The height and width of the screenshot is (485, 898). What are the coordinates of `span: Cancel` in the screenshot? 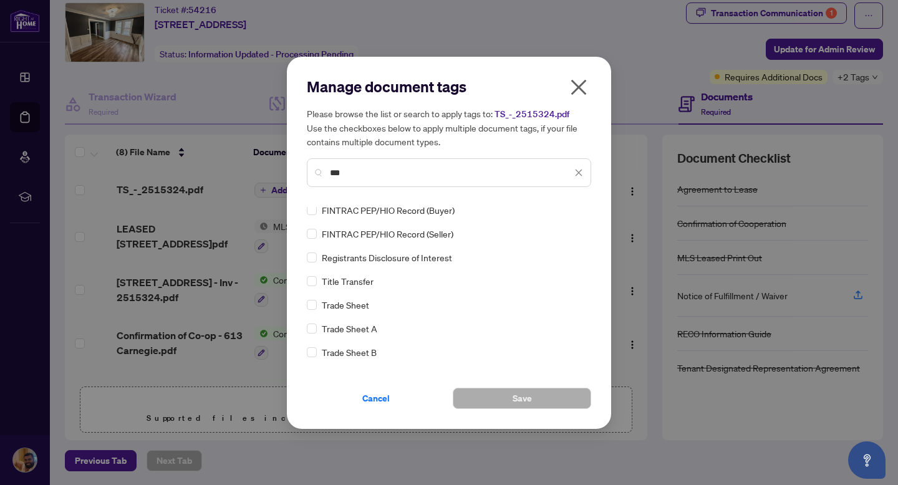 It's located at (376, 398).